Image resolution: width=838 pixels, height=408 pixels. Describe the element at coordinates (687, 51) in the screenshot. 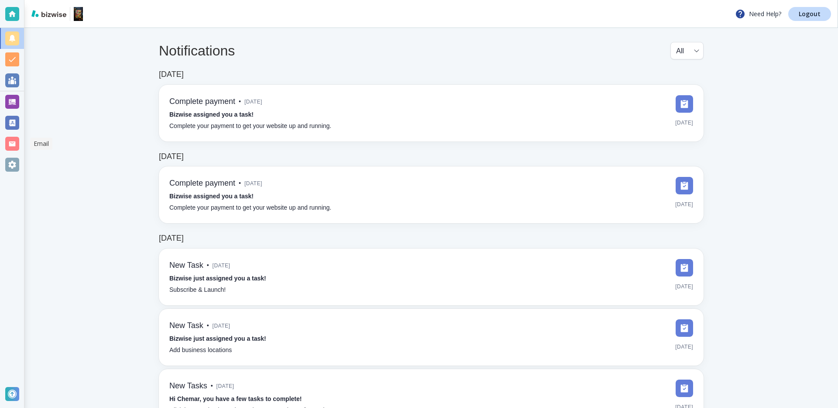

I see `div: All` at that location.